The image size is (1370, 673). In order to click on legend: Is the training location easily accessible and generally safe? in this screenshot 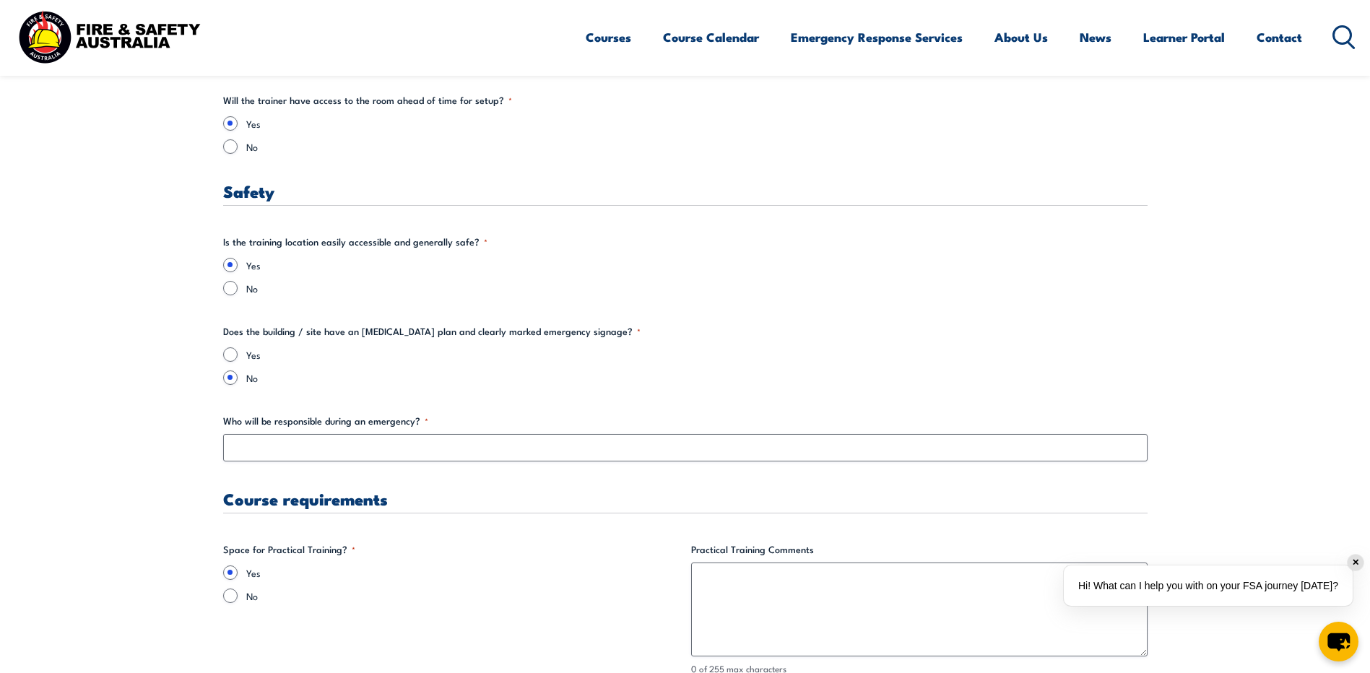, I will do `click(355, 242)`.